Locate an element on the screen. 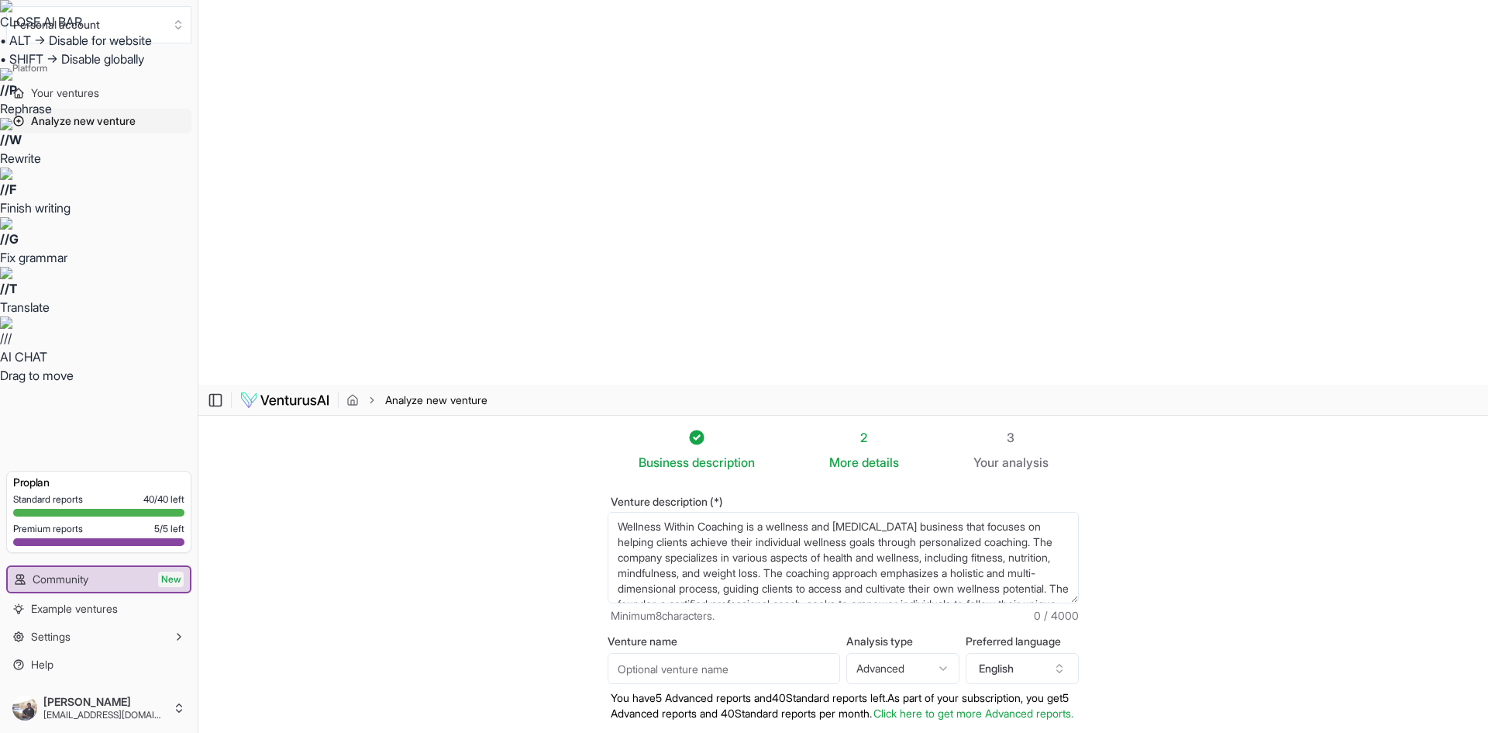 The height and width of the screenshot is (733, 1488). a: CommunityNew is located at coordinates (98, 579).